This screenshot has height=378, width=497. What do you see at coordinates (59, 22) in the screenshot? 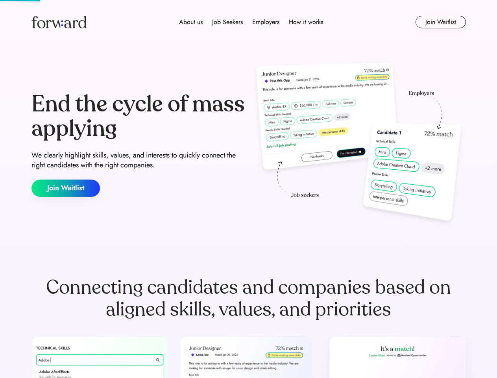
I see `img: Forward logo` at bounding box center [59, 22].